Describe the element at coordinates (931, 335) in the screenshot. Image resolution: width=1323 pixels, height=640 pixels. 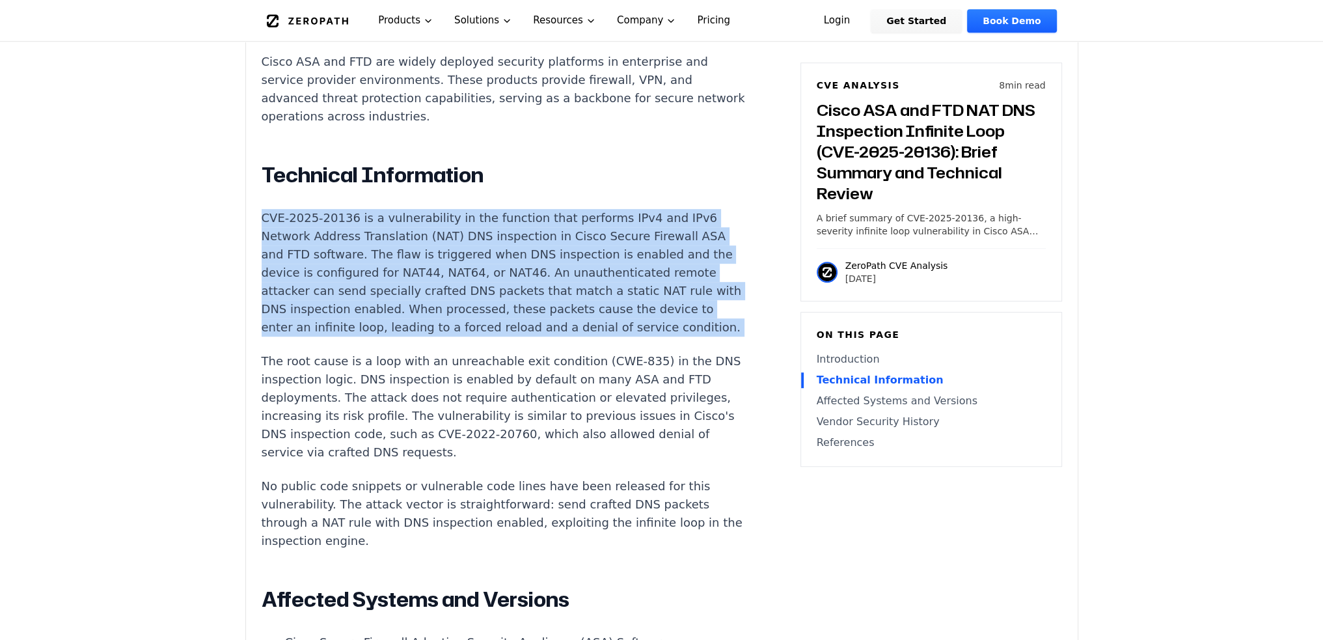
I see `h6: On this page` at that location.